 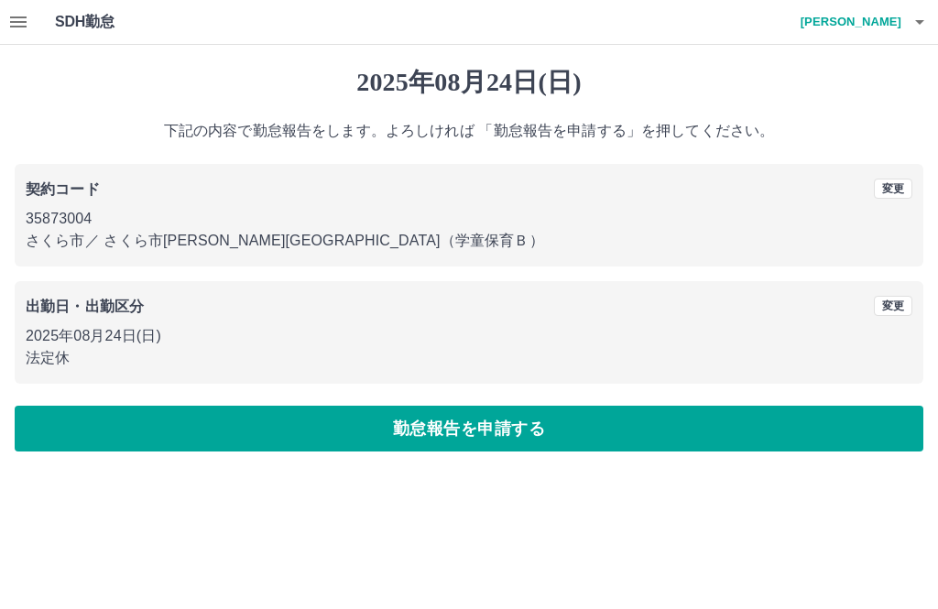 I want to click on h1: 2025年08月24日(日), so click(x=469, y=82).